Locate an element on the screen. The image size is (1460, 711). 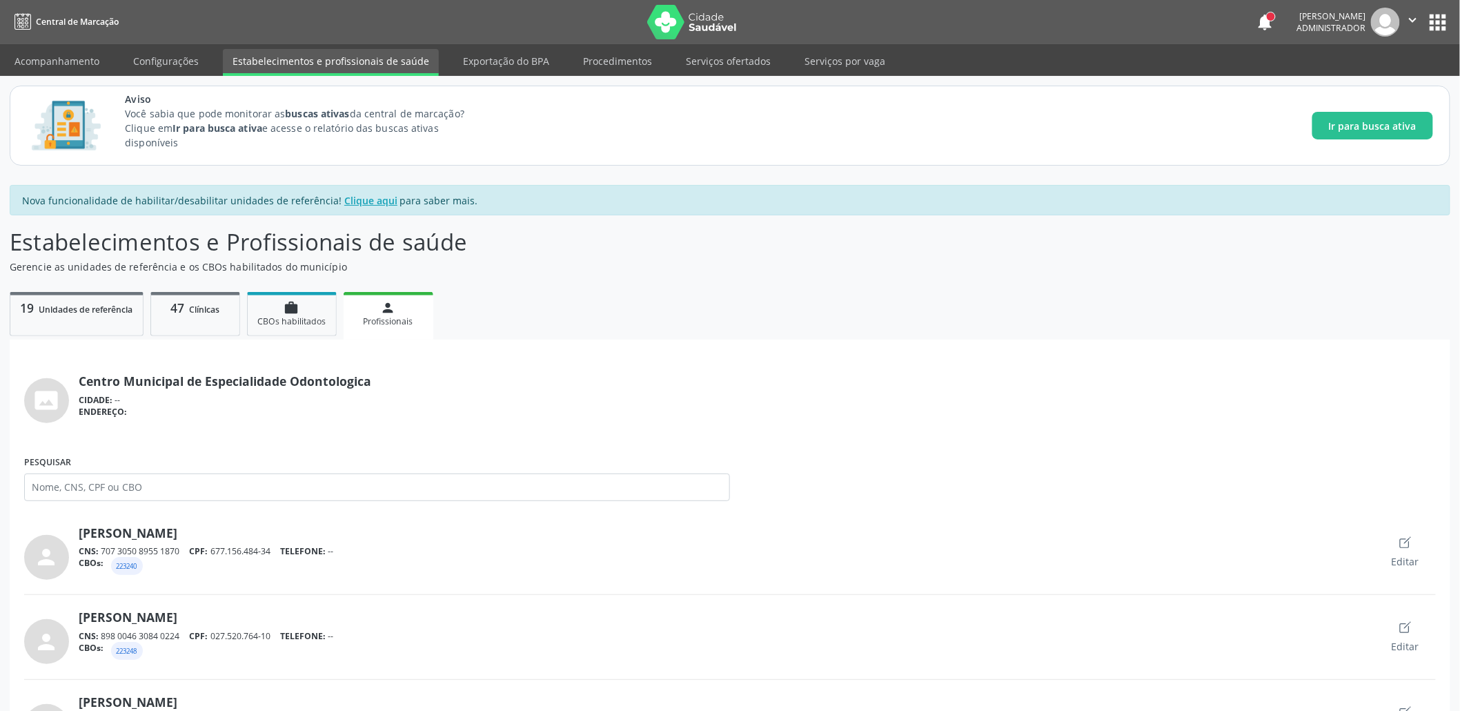
button: Ir para busca ativa is located at coordinates (1373, 126).